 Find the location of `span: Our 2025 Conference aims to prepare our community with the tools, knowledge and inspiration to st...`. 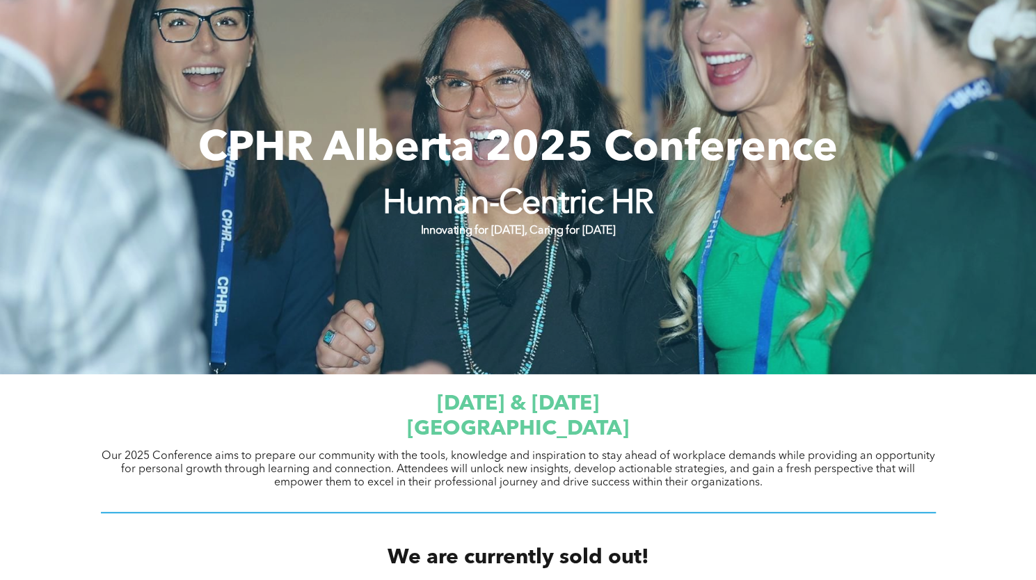

span: Our 2025 Conference aims to prepare our community with the tools, knowledge and inspiration to st... is located at coordinates (518, 470).